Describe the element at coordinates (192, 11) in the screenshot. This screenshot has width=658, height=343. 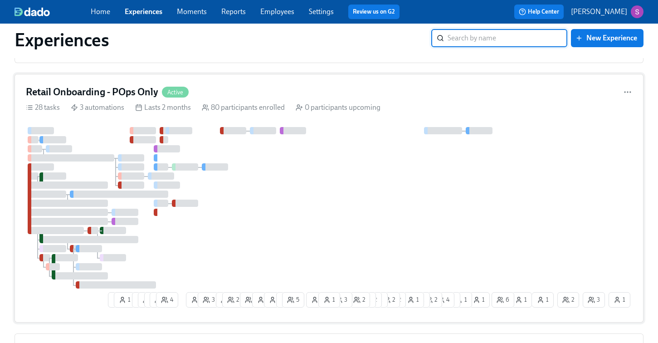
I see `a: Moments` at that location.